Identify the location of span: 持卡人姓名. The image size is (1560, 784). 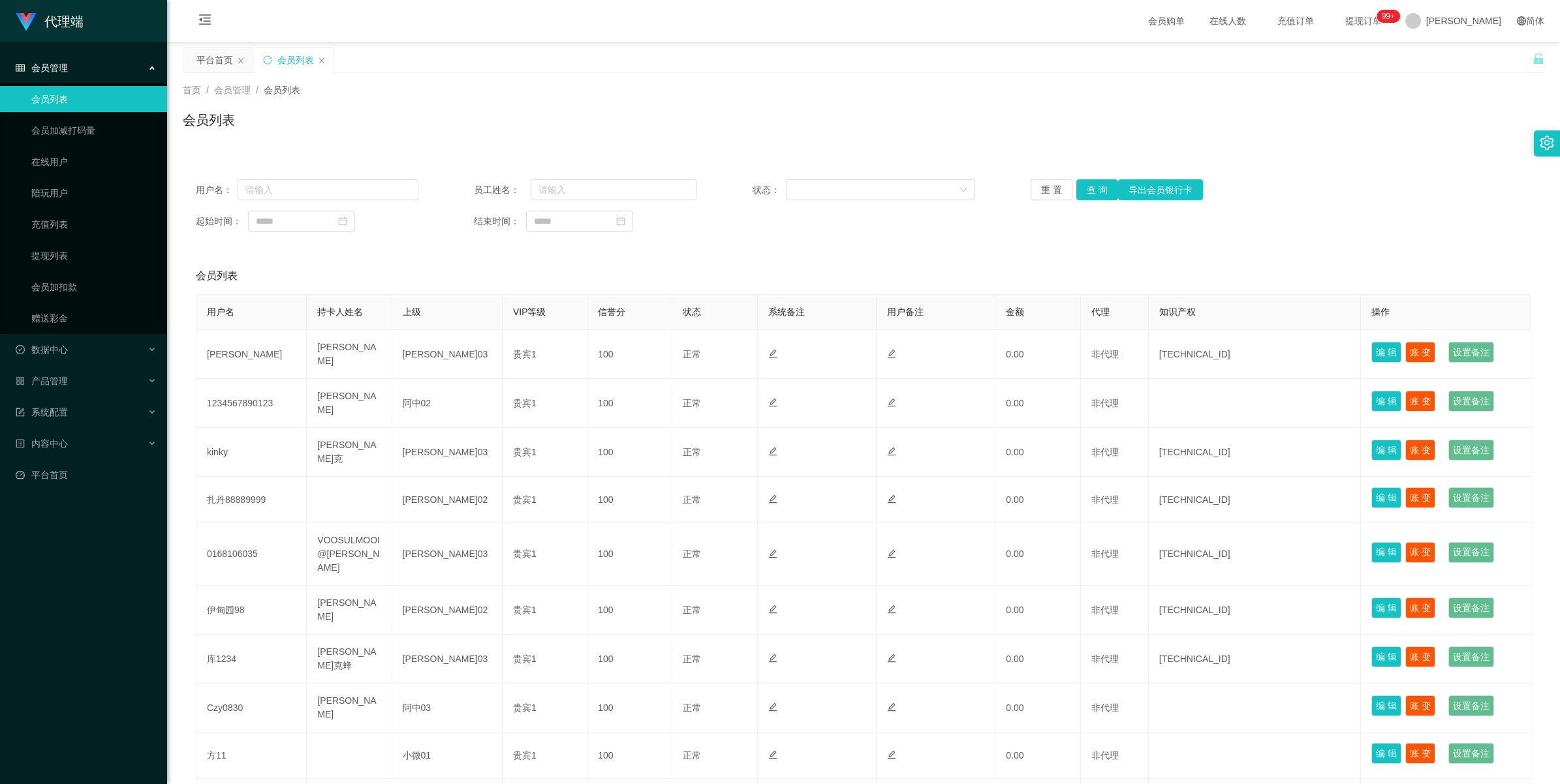
(340, 312).